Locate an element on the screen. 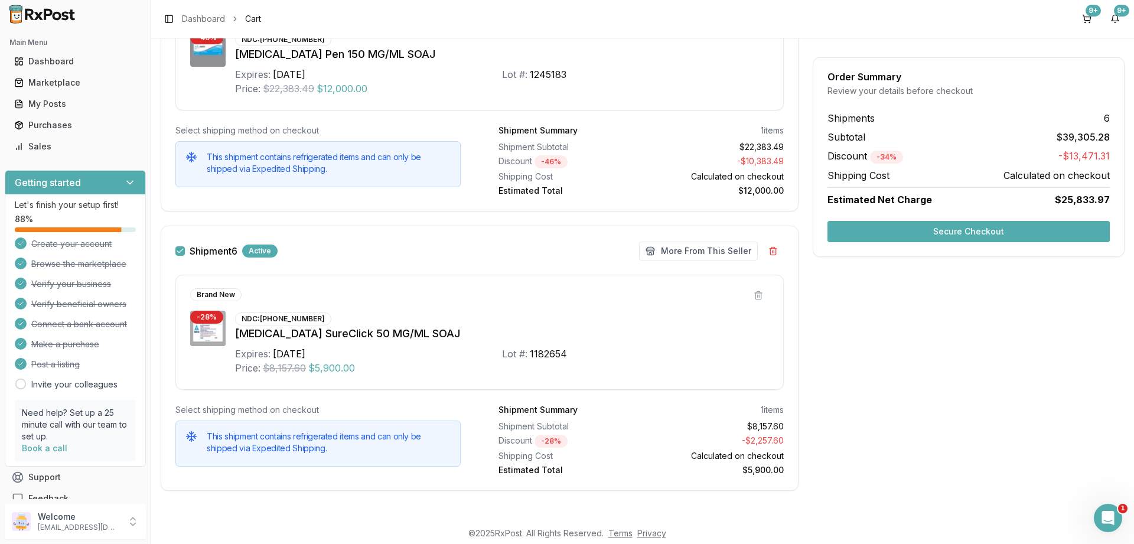 The width and height of the screenshot is (1134, 544). a: Purchases is located at coordinates (75, 125).